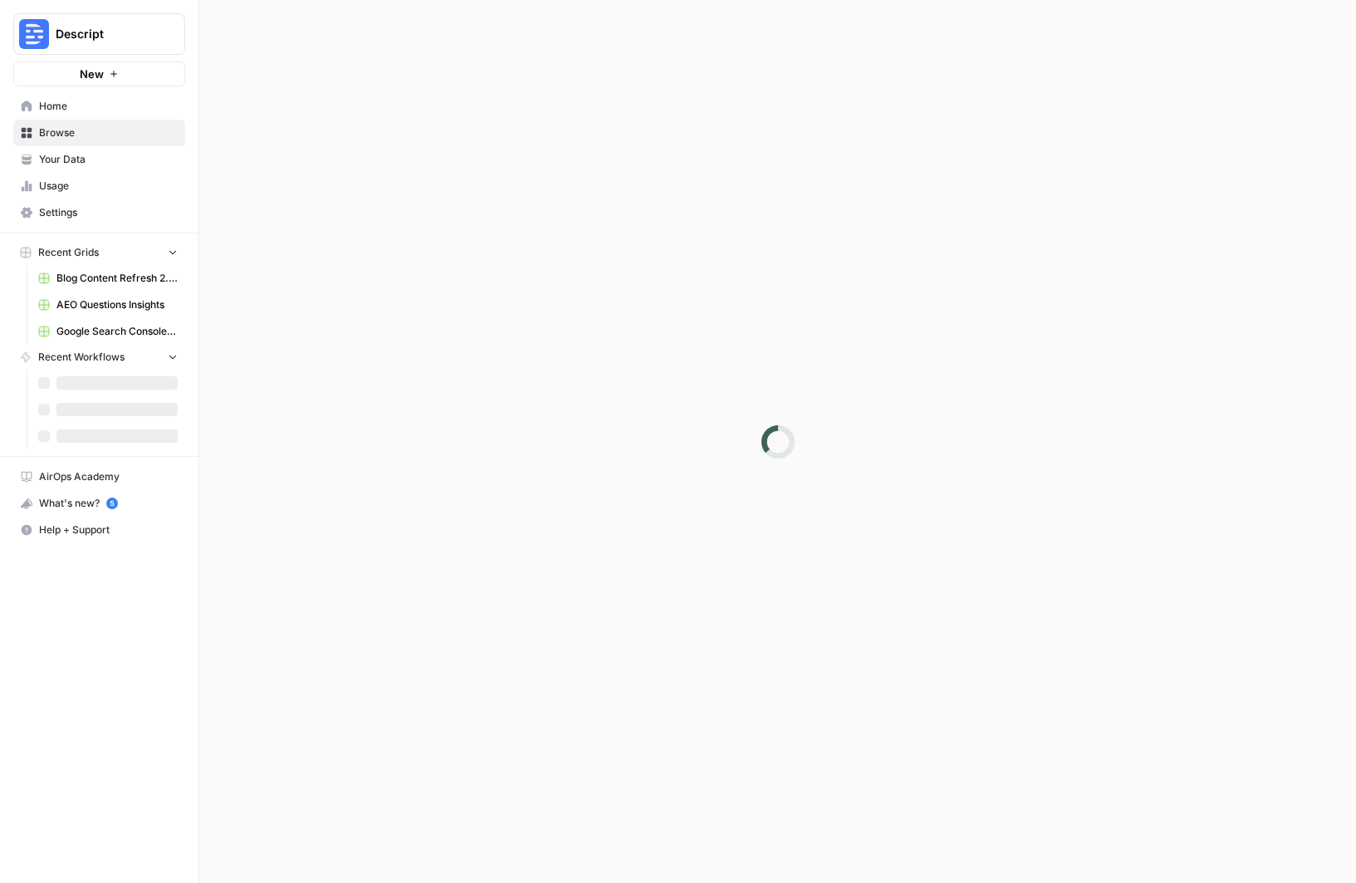 The image size is (1356, 883). I want to click on a: Home, so click(99, 106).